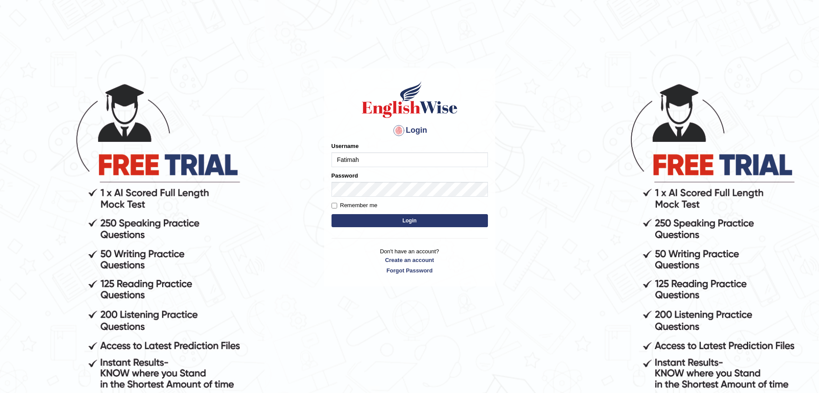 This screenshot has height=393, width=819. What do you see at coordinates (410, 220) in the screenshot?
I see `button: Login` at bounding box center [410, 220].